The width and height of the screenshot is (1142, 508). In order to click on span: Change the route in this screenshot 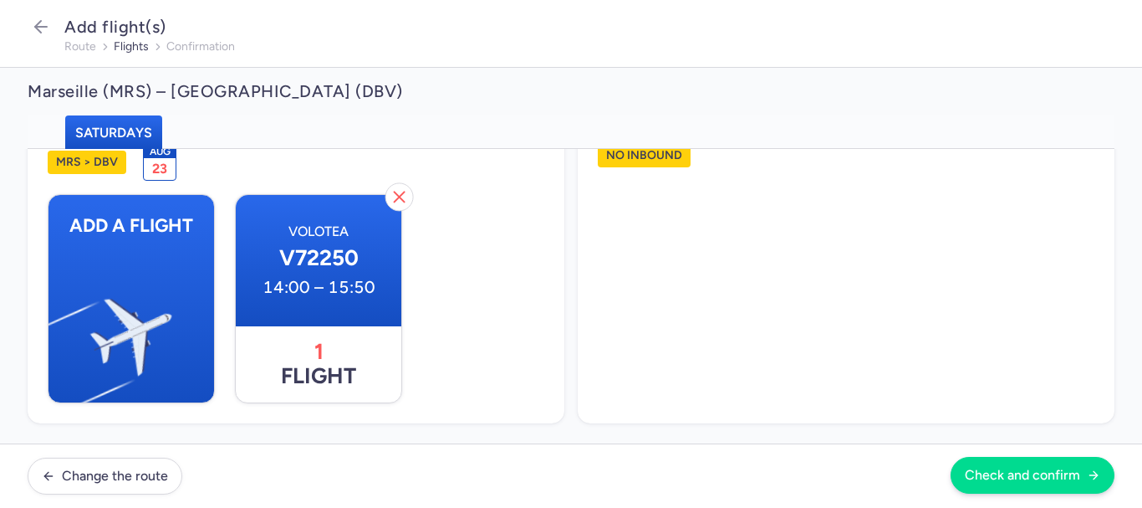, I will do `click(115, 476)`.